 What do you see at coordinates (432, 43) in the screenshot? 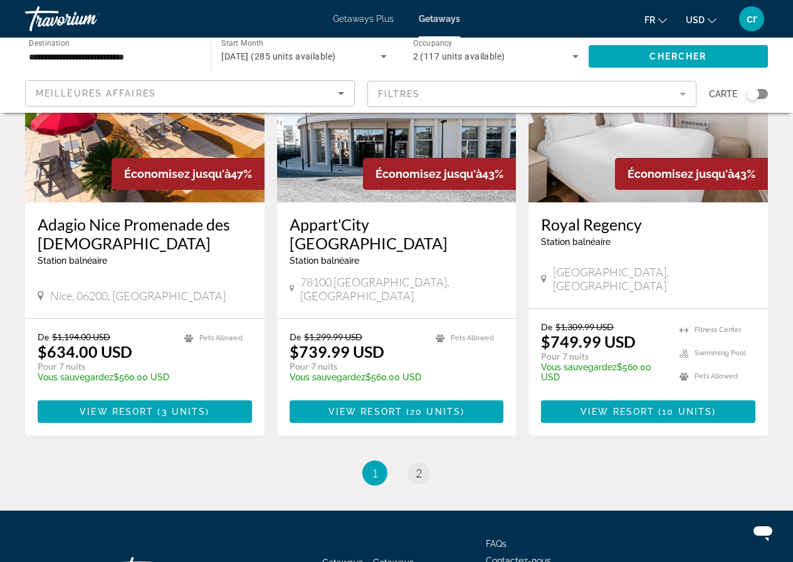
I see `span: Occupancy` at bounding box center [432, 43].